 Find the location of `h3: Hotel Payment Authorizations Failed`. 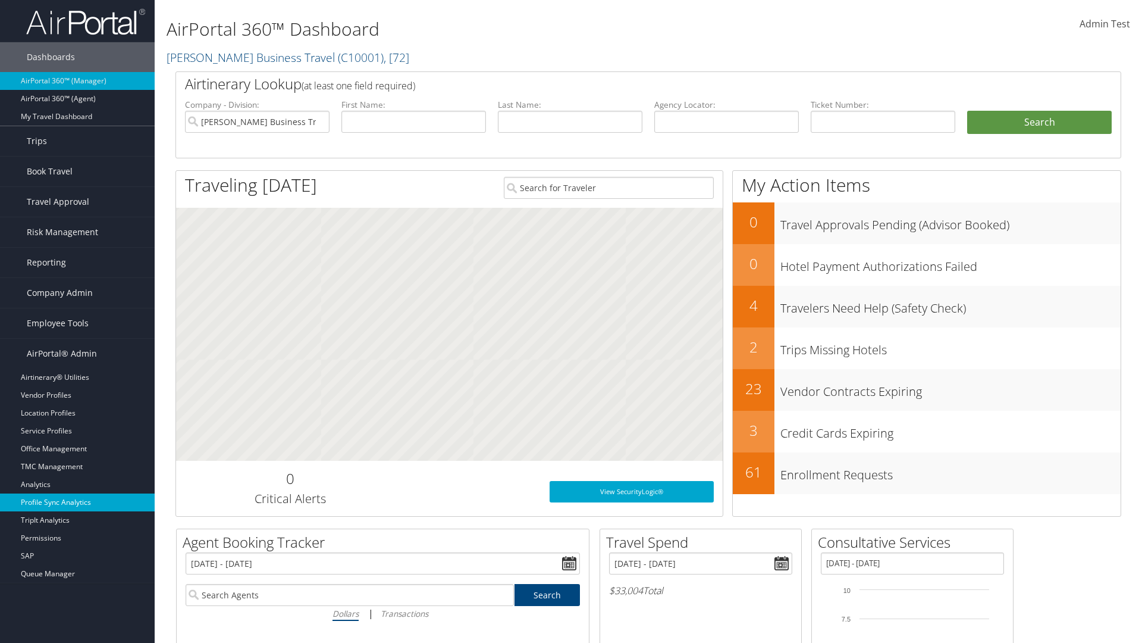

h3: Hotel Payment Authorizations Failed is located at coordinates (951, 264).